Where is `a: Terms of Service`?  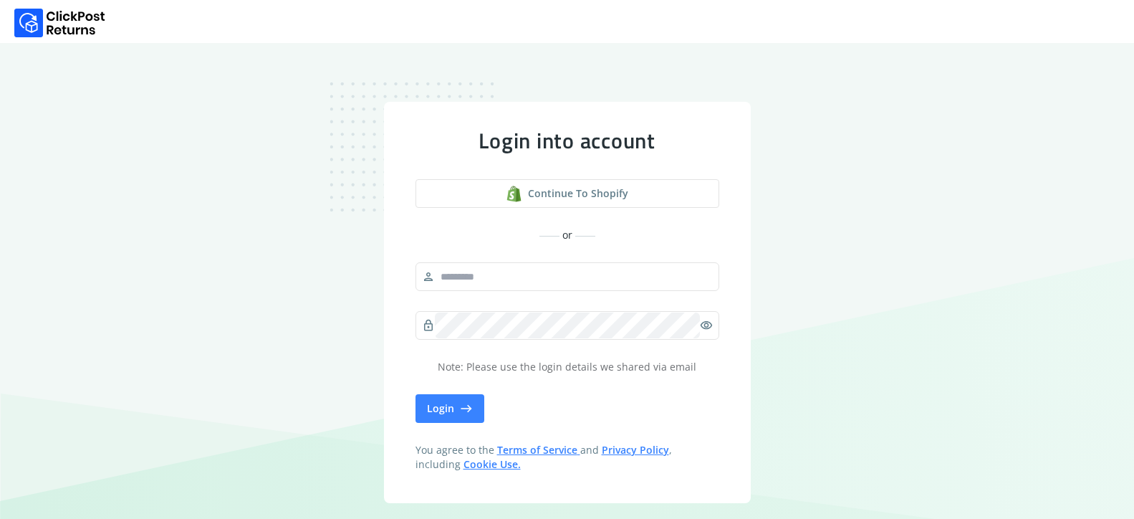
a: Terms of Service is located at coordinates (539, 449).